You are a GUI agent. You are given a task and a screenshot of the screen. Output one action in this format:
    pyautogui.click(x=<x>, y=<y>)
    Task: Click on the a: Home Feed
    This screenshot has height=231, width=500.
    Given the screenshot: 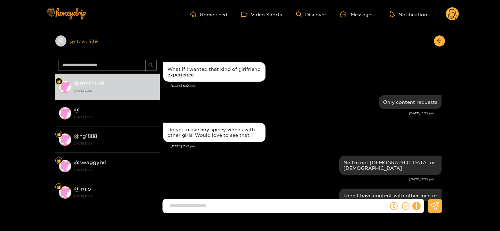 What is the action you would take?
    pyautogui.click(x=208, y=14)
    